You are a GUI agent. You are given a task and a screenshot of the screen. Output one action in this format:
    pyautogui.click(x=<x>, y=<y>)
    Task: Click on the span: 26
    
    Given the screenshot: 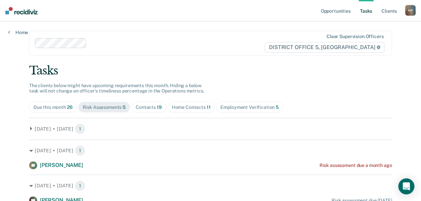 What is the action you would take?
    pyautogui.click(x=70, y=107)
    